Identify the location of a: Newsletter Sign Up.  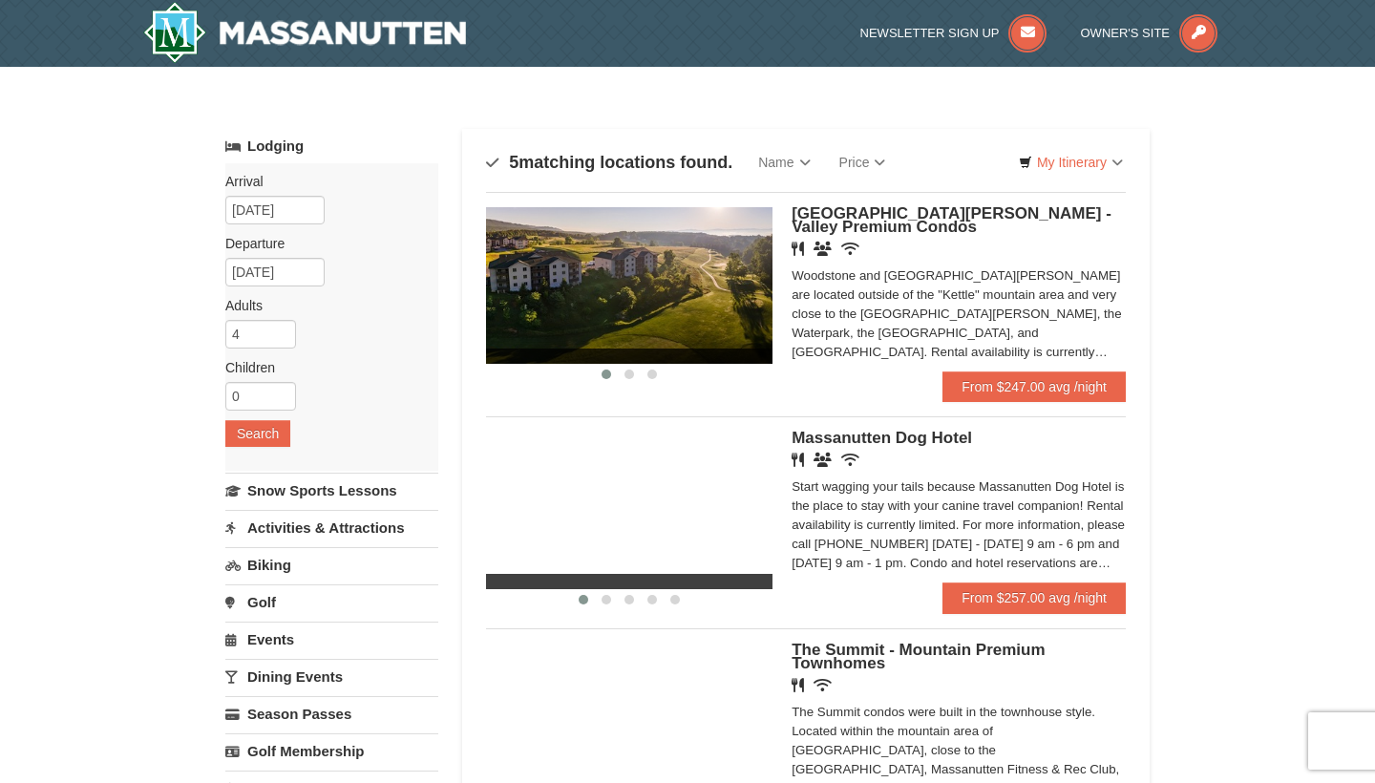
(954, 32).